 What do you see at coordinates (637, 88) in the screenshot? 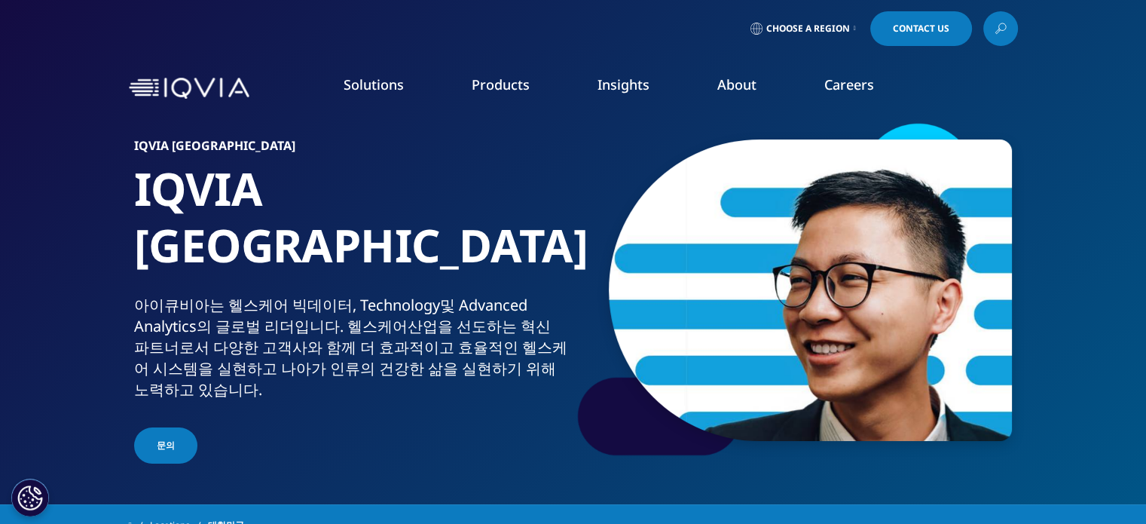
I see `nav: Primary` at bounding box center [637, 88].